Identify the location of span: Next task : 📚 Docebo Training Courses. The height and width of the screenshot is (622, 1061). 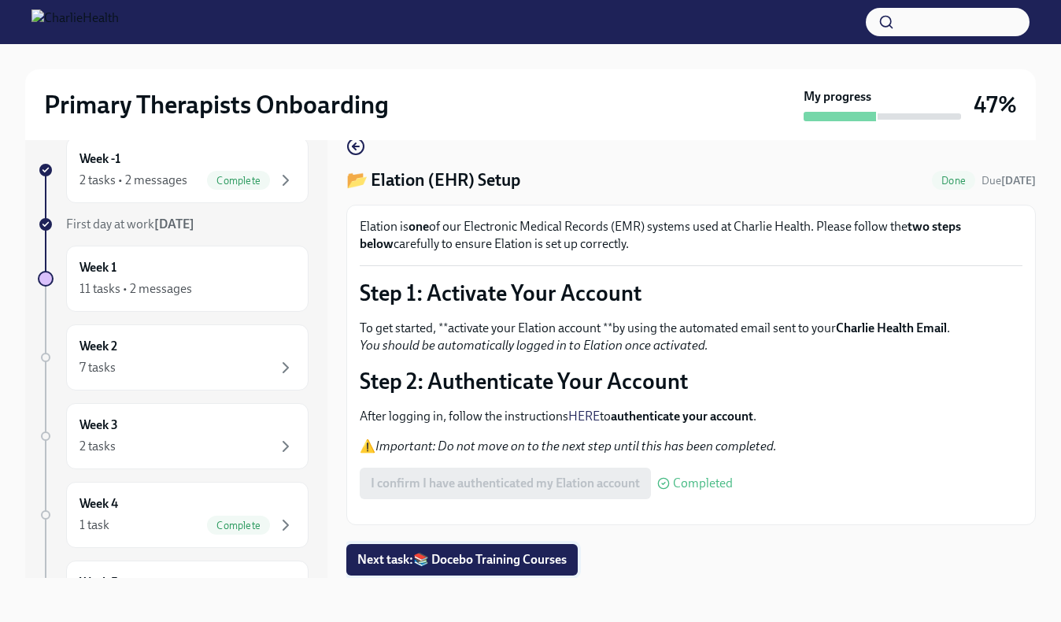
(462, 560).